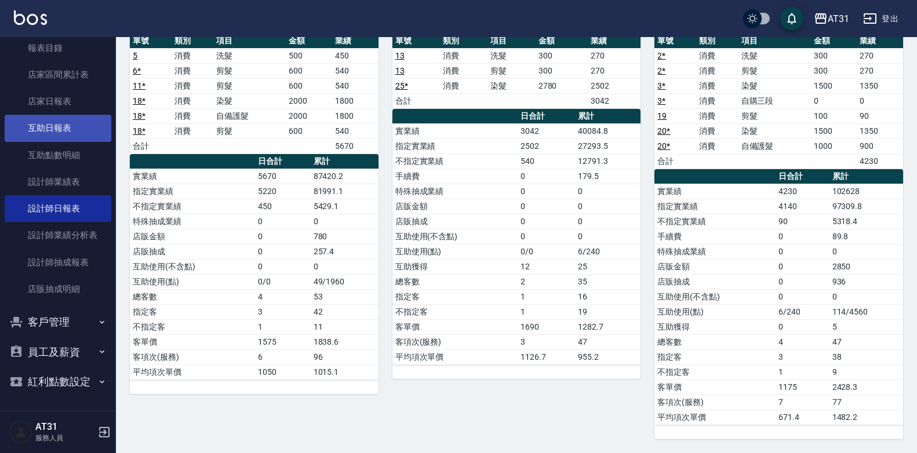 The width and height of the screenshot is (917, 453). What do you see at coordinates (344, 206) in the screenshot?
I see `td: 5429.1` at bounding box center [344, 206].